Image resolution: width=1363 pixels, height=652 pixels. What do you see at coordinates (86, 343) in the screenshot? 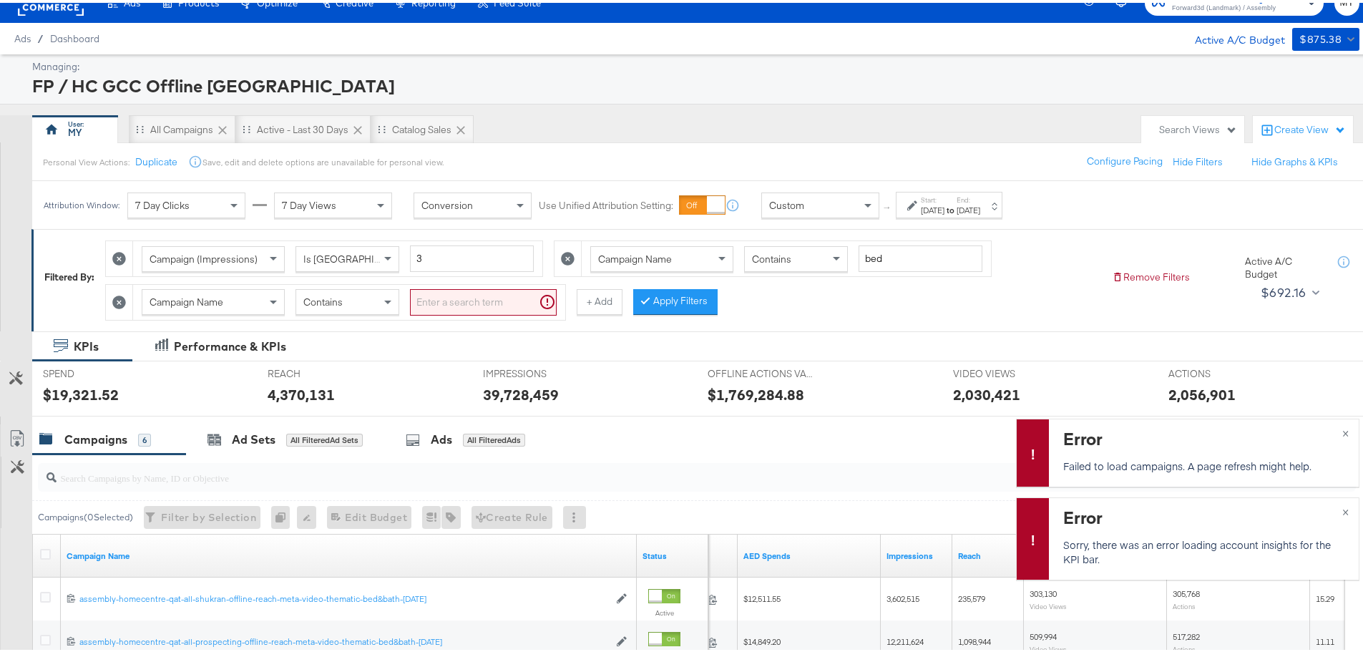
I see `div: KPIs` at bounding box center [86, 343].